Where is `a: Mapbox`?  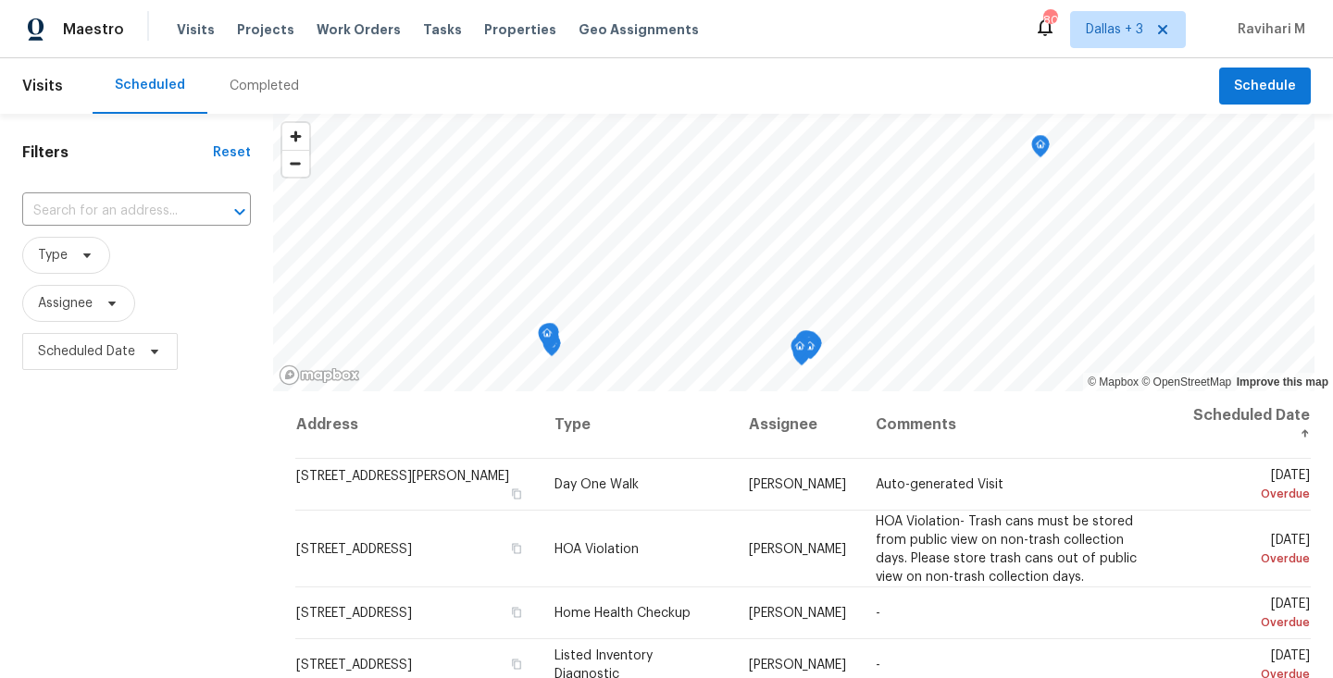
a: Mapbox is located at coordinates (1112, 382).